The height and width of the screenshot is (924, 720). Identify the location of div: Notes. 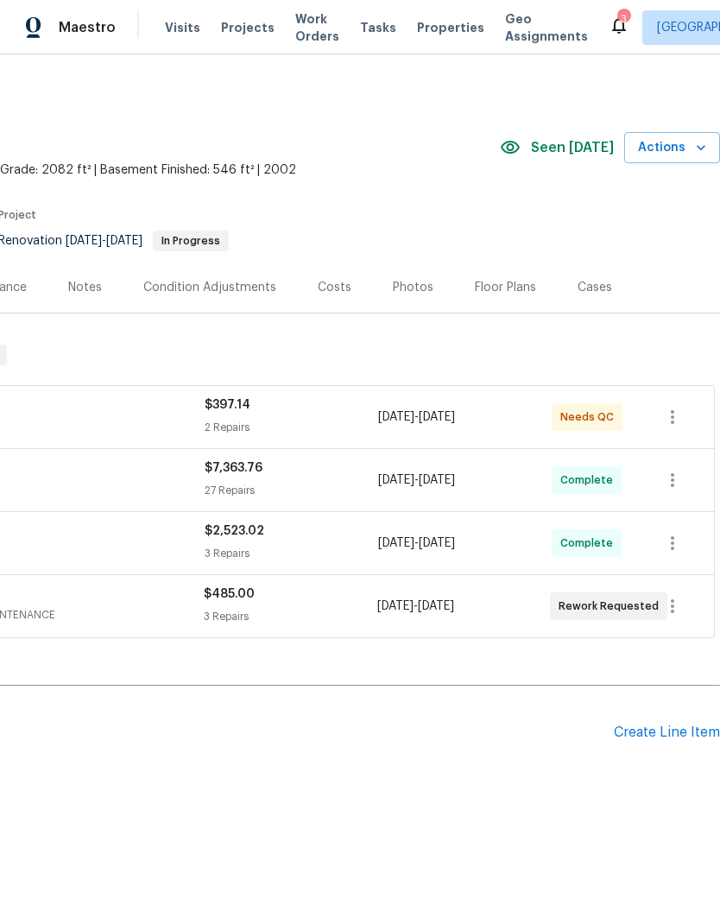
(85, 287).